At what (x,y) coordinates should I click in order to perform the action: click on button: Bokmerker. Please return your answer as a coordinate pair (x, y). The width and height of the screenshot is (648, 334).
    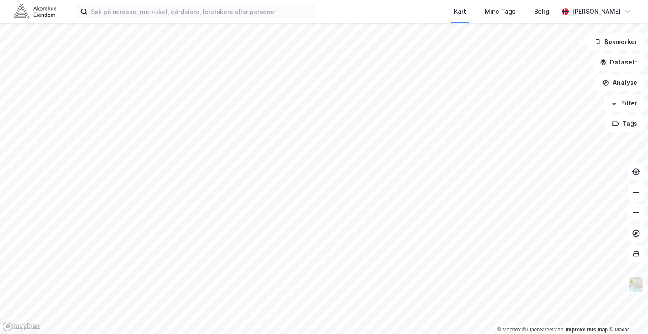
    Looking at the image, I should click on (615, 42).